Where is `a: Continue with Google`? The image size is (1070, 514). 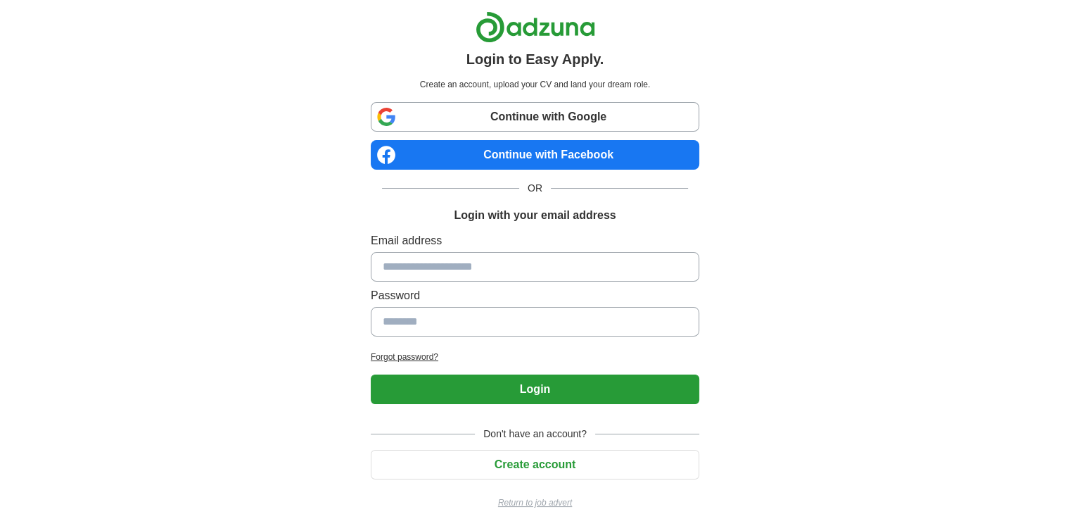
a: Continue with Google is located at coordinates (535, 117).